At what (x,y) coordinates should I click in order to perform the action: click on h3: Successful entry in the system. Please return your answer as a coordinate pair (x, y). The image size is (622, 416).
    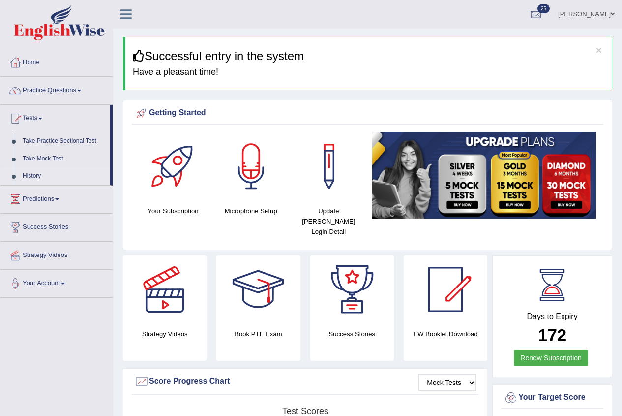
    Looking at the image, I should click on (369, 56).